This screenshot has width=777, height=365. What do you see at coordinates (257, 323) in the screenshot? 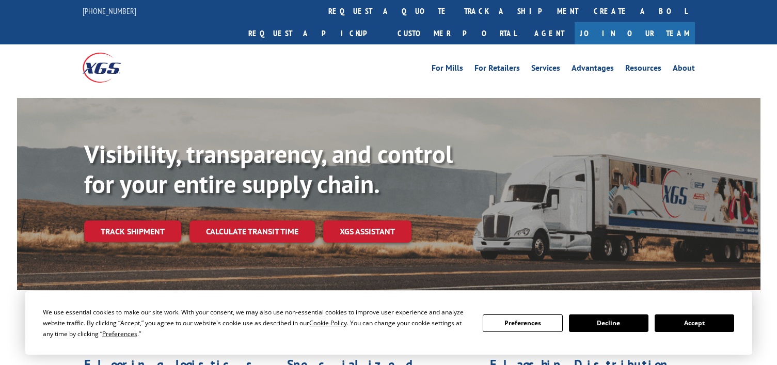
I see `div: We use essential cookies to make our site work. With your consent, we may also use non-essential ...` at bounding box center [257, 323].